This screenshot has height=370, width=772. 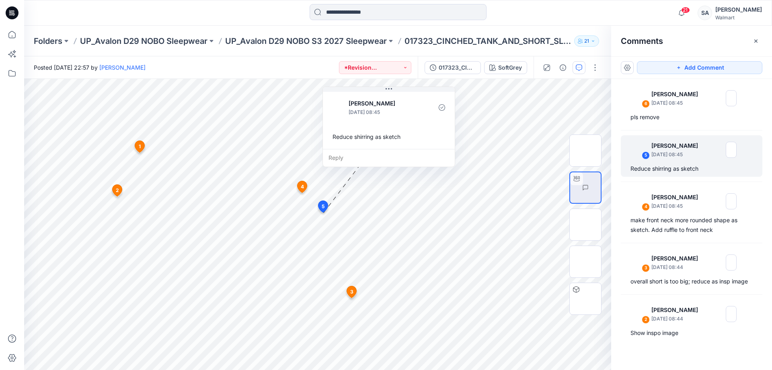 What do you see at coordinates (352, 292) in the screenshot?
I see `span: 3` at bounding box center [352, 292].